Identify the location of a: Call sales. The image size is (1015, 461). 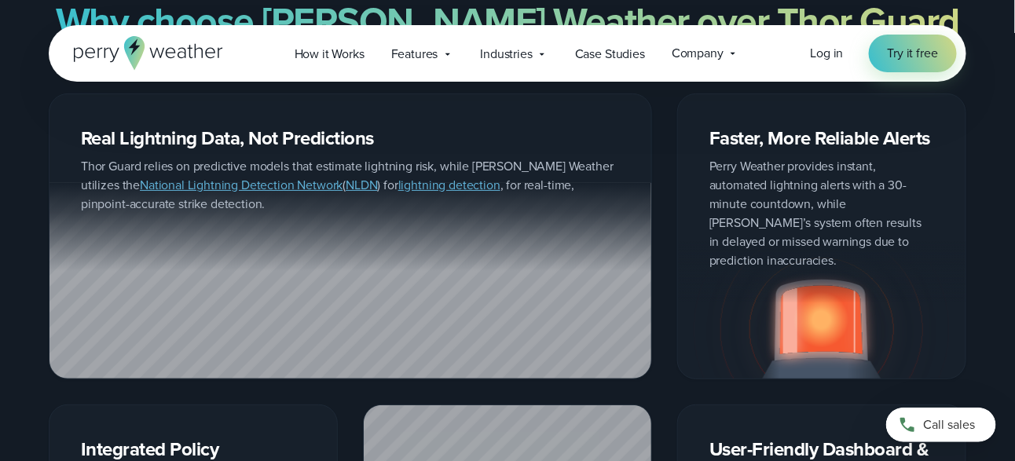
(941, 425).